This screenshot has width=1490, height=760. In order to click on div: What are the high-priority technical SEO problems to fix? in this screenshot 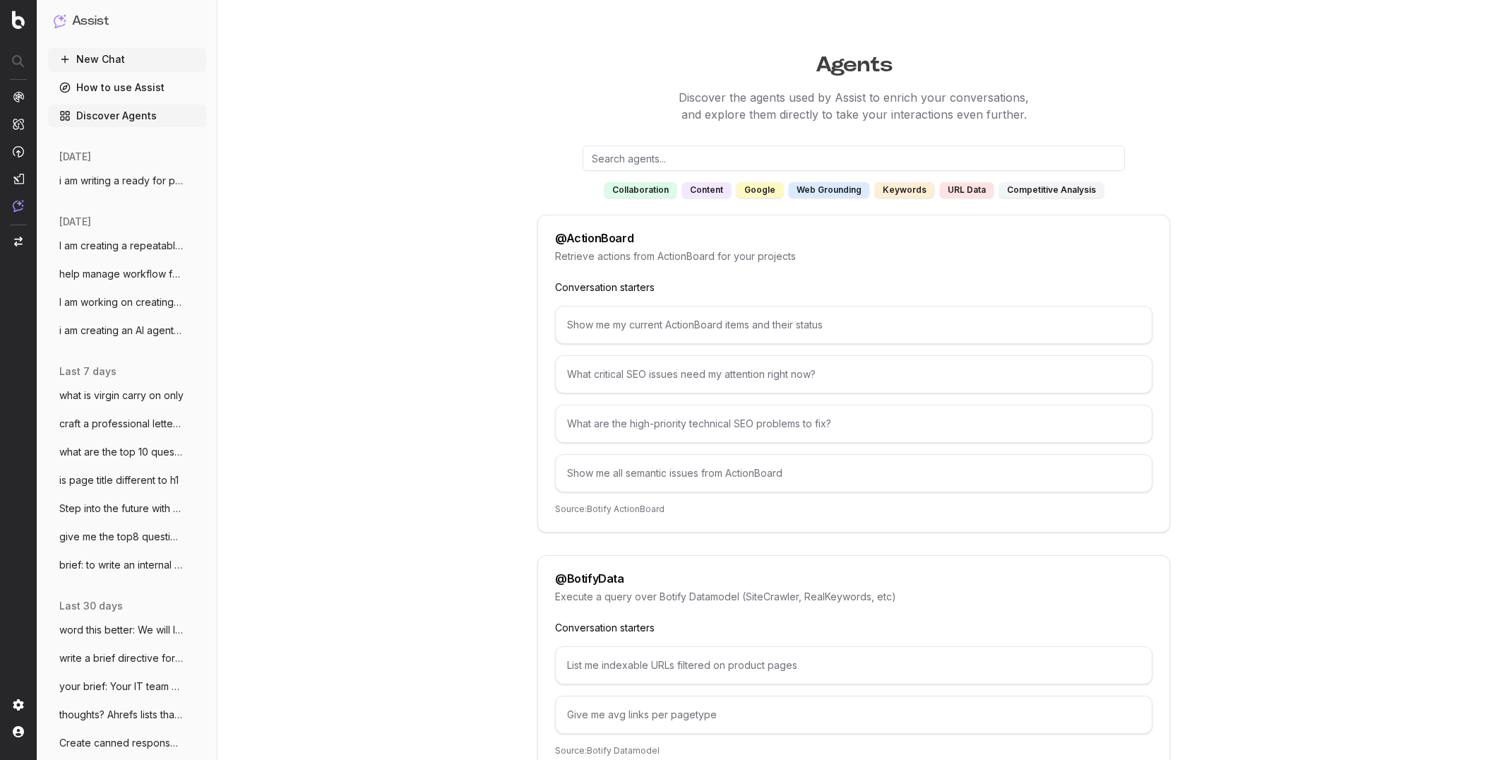, I will do `click(854, 424)`.